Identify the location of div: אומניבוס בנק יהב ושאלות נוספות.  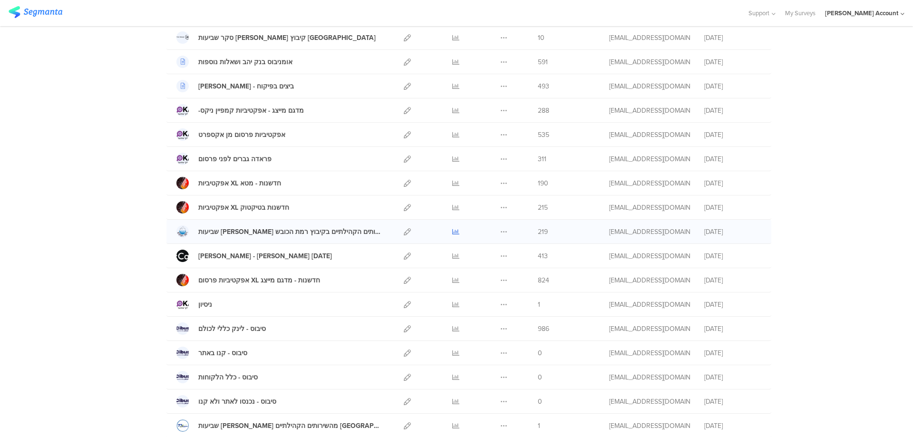
(245, 62).